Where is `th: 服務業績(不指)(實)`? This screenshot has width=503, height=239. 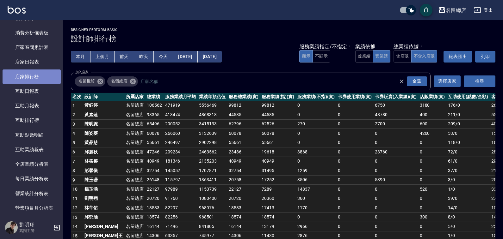
th: 服務業績(不指)(實) is located at coordinates (316, 97).